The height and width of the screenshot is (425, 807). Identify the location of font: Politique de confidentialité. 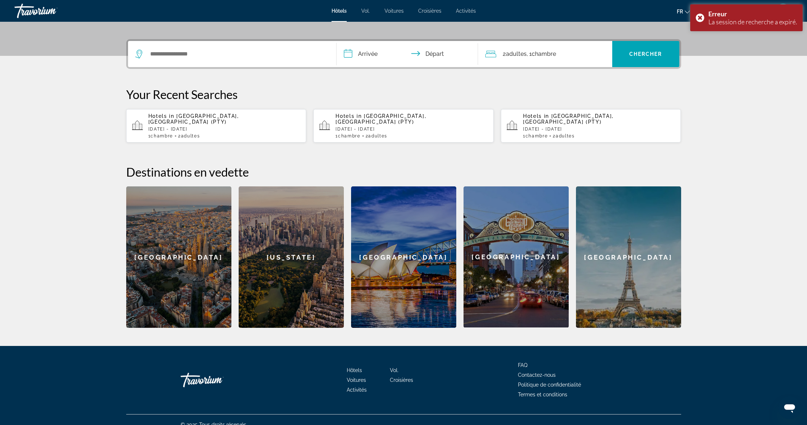
(549, 385).